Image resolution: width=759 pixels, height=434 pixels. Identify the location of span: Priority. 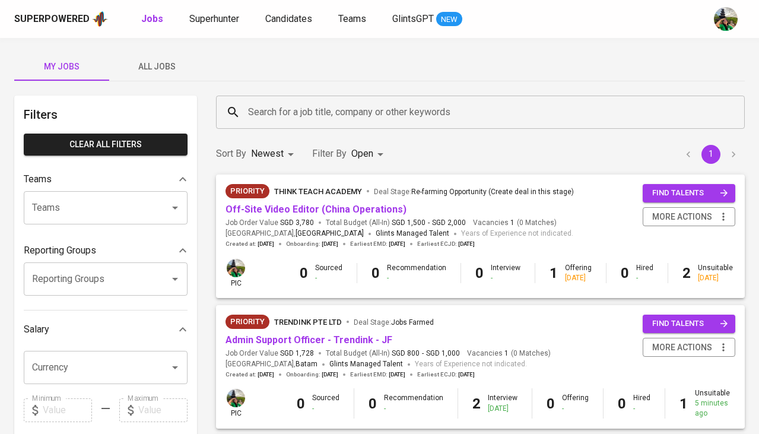
(247, 191).